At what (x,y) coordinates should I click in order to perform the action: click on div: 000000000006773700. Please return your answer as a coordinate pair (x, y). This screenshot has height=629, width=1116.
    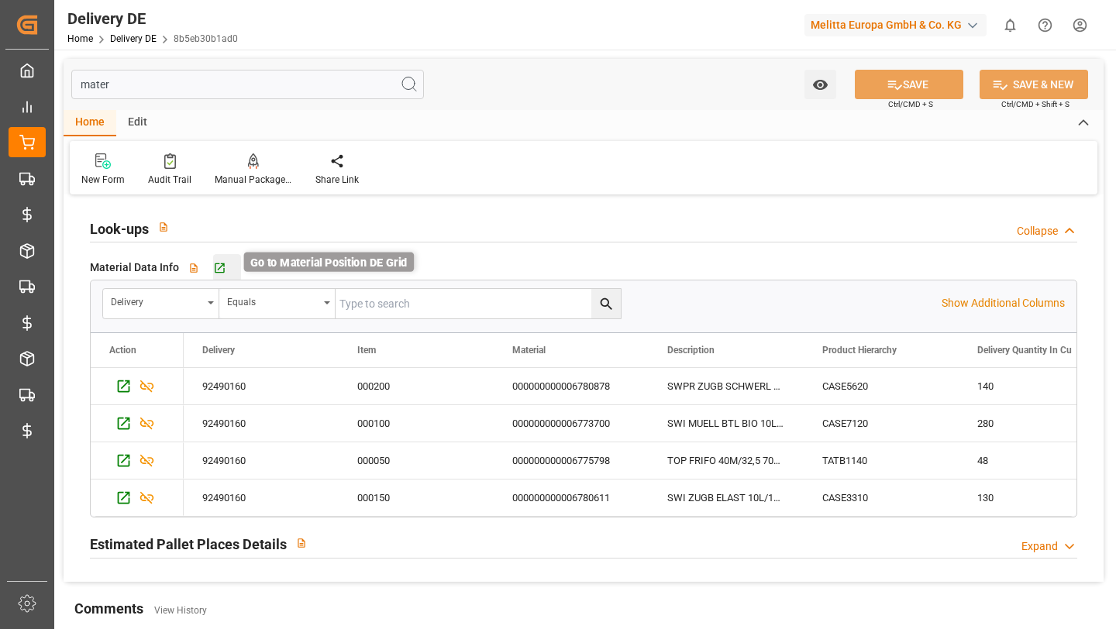
    Looking at the image, I should click on (571, 423).